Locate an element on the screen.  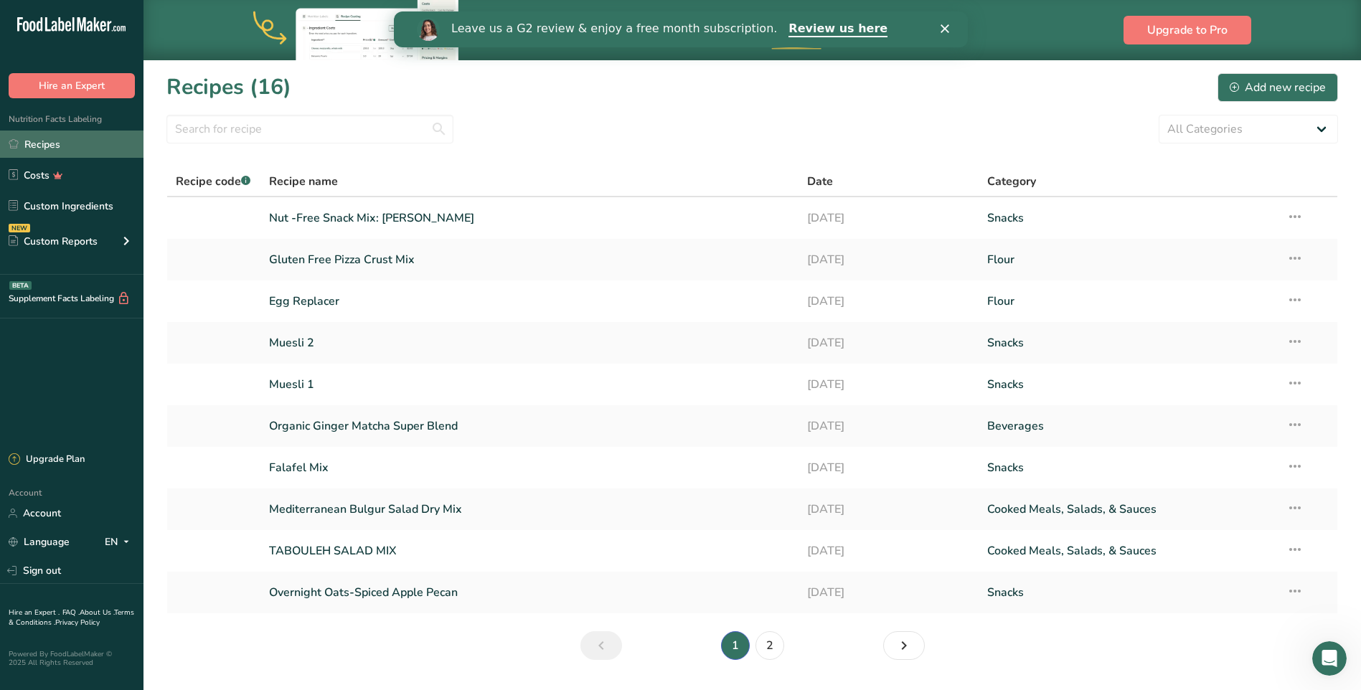
span: Upgrade to Pro is located at coordinates (1188, 30).